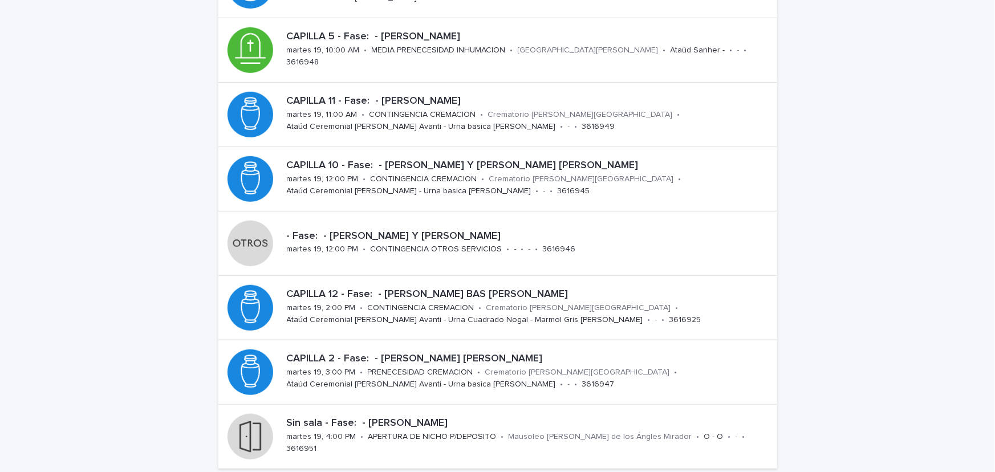 This screenshot has width=995, height=472. Describe the element at coordinates (714, 437) in the screenshot. I see `p: O - O` at that location.